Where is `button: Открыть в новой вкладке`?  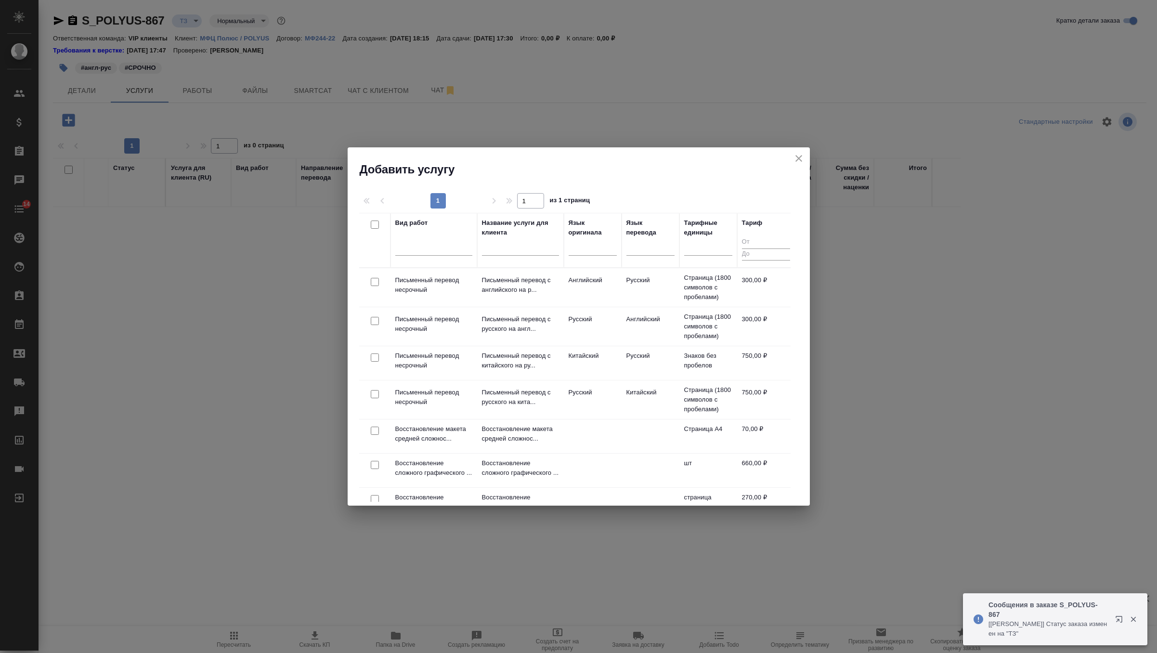 button: Открыть в новой вкладке is located at coordinates (1121, 621).